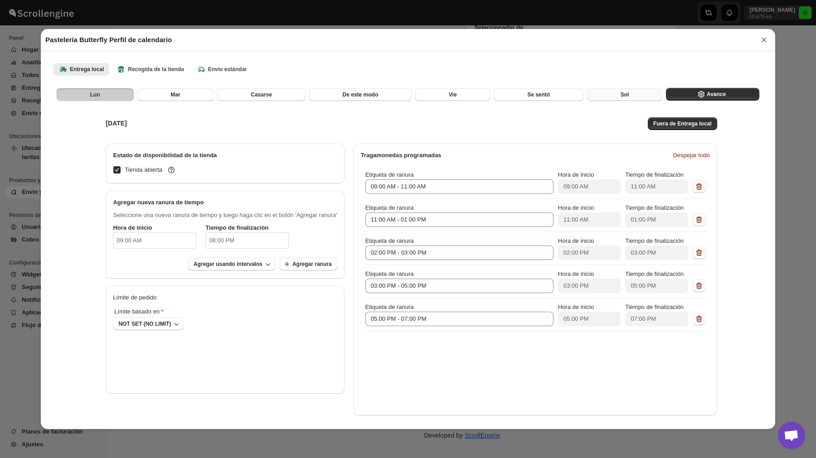 This screenshot has width=816, height=458. What do you see at coordinates (232, 264) in the screenshot?
I see `button: Agregar usando intervalos` at bounding box center [232, 264].